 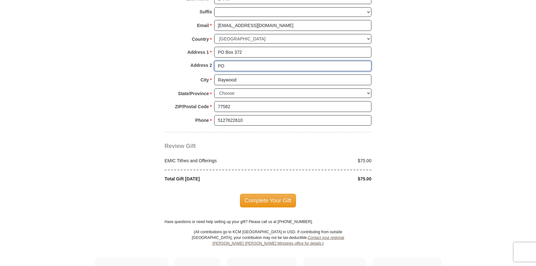 What do you see at coordinates (268, 200) in the screenshot?
I see `span: Complete Your Gift` at bounding box center [268, 200].